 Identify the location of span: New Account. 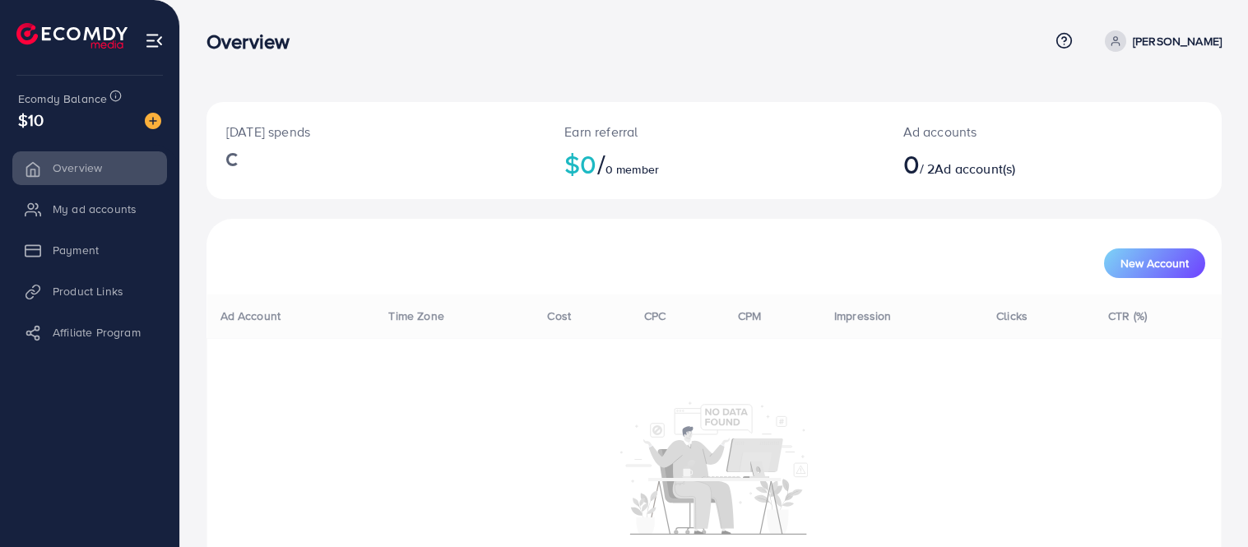
(1154, 263).